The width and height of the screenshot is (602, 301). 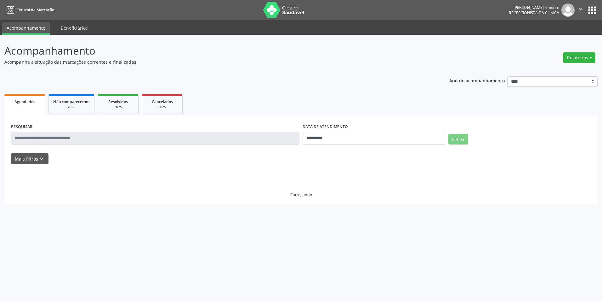 What do you see at coordinates (25, 101) in the screenshot?
I see `span: Agendados` at bounding box center [25, 101].